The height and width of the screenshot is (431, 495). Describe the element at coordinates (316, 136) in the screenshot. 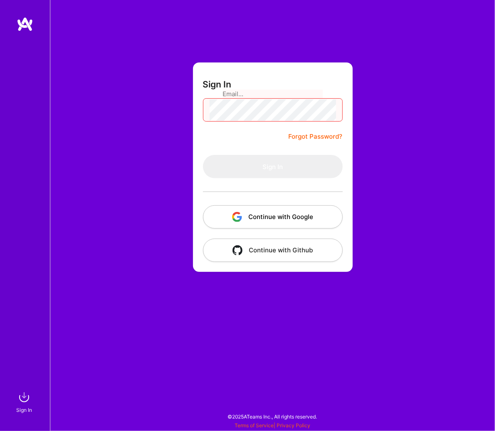

I see `a: Forgot Password?` at that location.